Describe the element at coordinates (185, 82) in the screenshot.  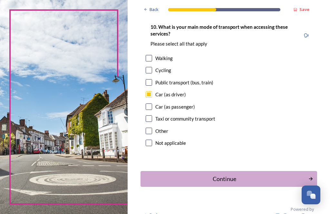
I see `div: Public transport (bus, train)` at that location.